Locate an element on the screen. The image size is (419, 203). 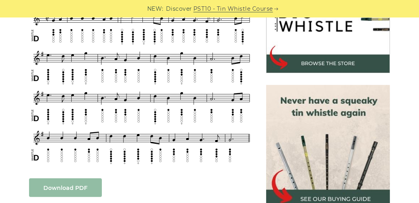
span: NEW: is located at coordinates (155, 9).